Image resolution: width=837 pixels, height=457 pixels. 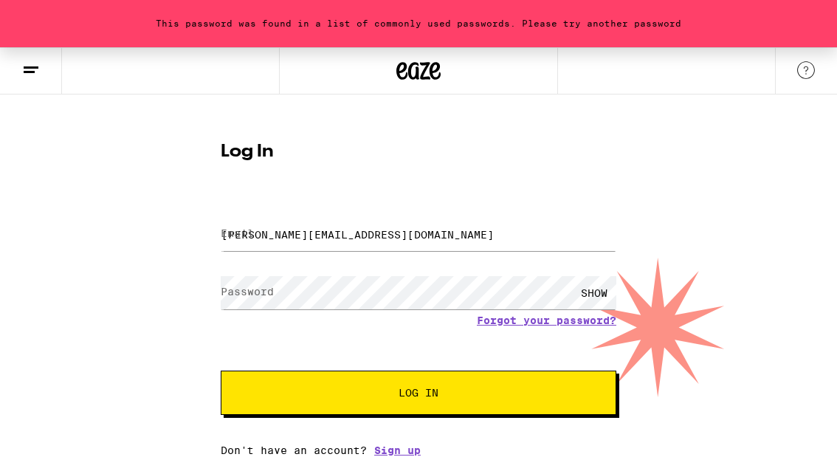 What do you see at coordinates (419, 234) in the screenshot?
I see `input: Email` at bounding box center [419, 234].